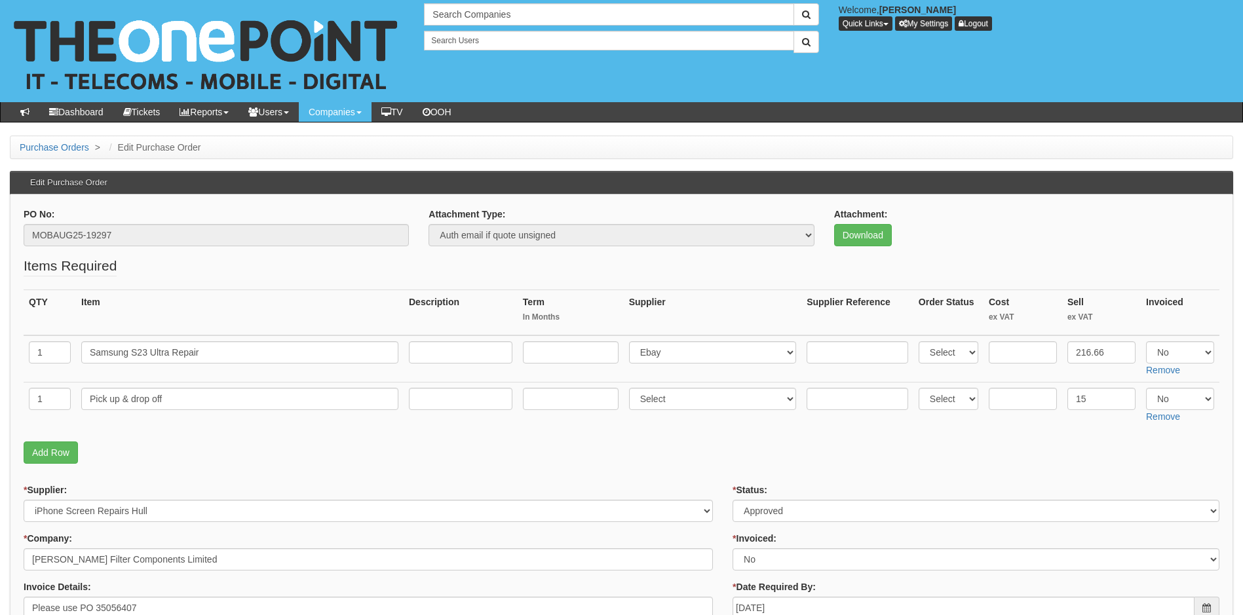  What do you see at coordinates (467, 214) in the screenshot?
I see `label: Attachment Type:` at bounding box center [467, 214].